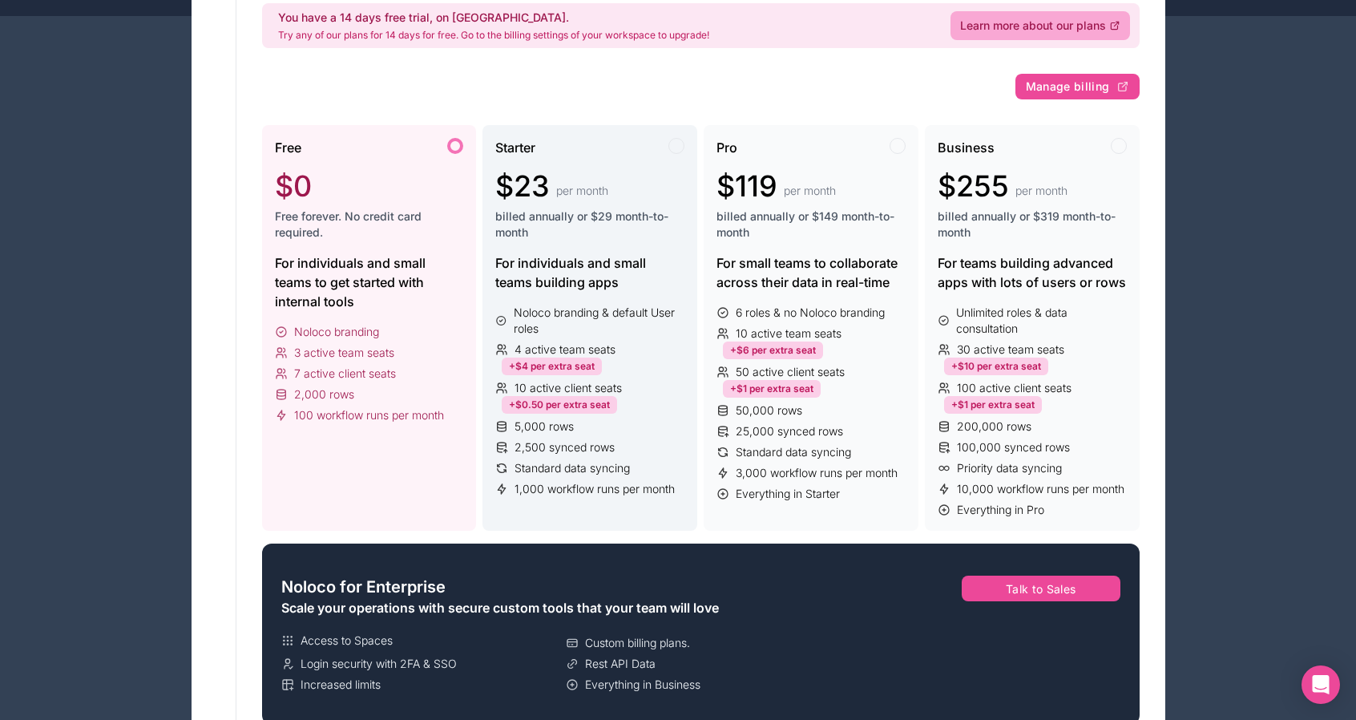 Image resolution: width=1356 pixels, height=720 pixels. What do you see at coordinates (544, 426) in the screenshot?
I see `span: 5,000 rows` at bounding box center [544, 426].